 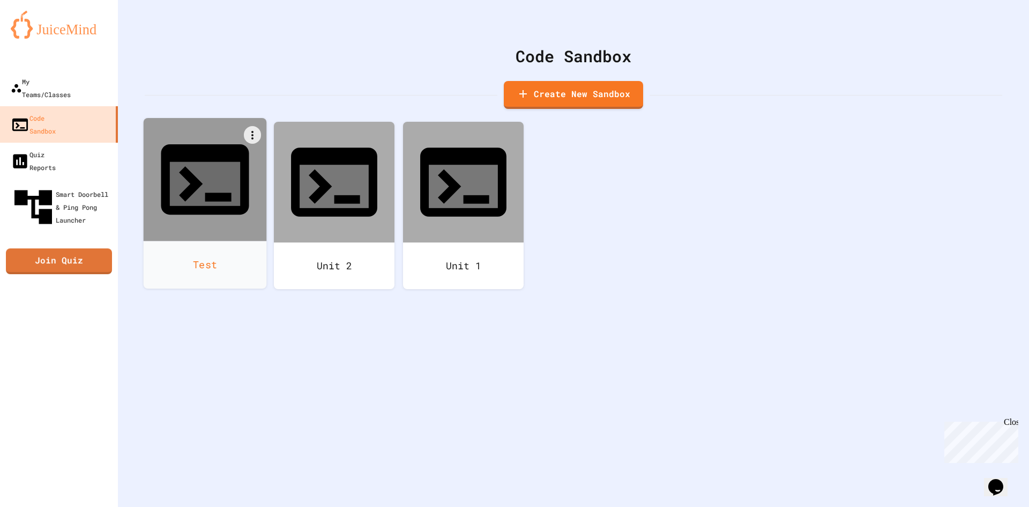 I want to click on div: Quiz Reports, so click(x=33, y=161).